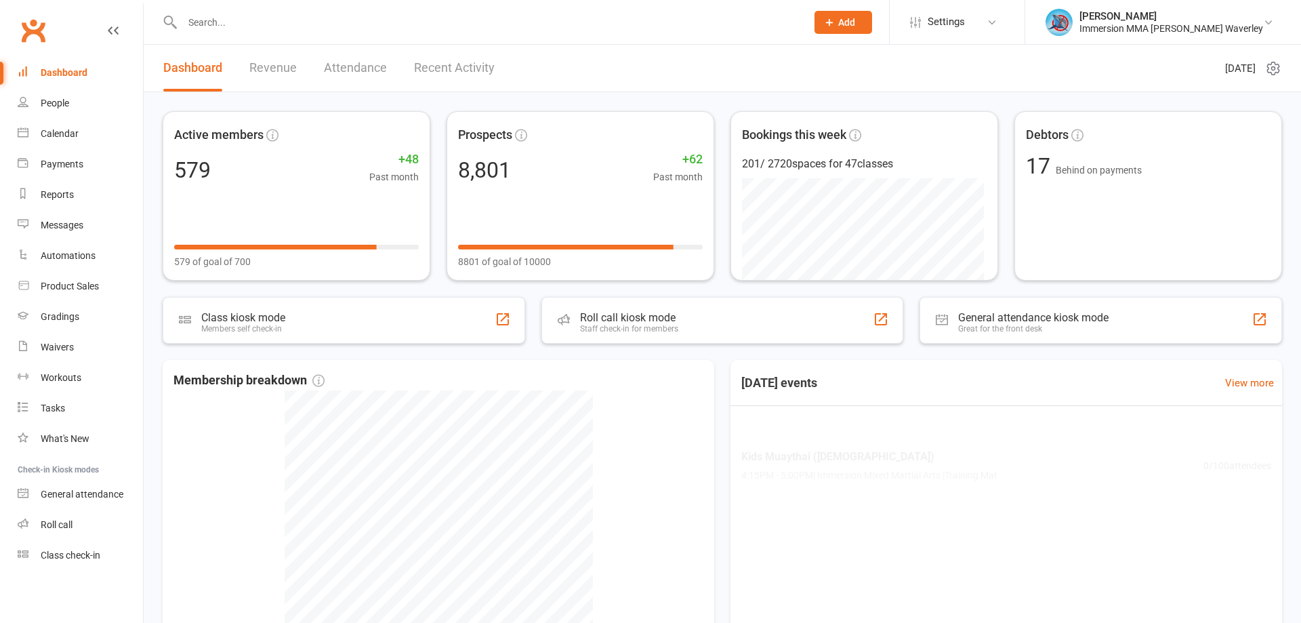 The height and width of the screenshot is (623, 1301). I want to click on div: Staff check-in for members, so click(629, 329).